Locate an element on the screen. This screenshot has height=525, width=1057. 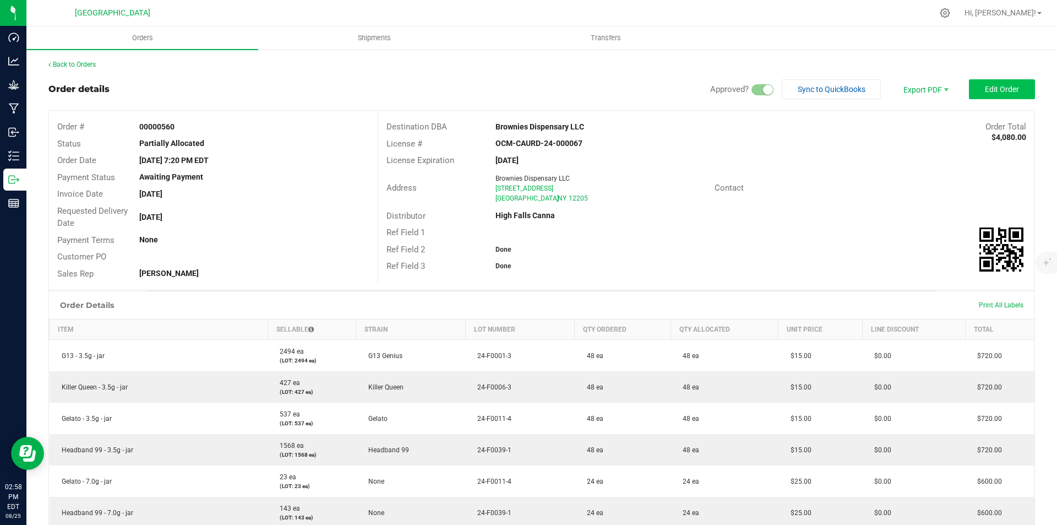
inline-svg: Analytics is located at coordinates (14, 61).